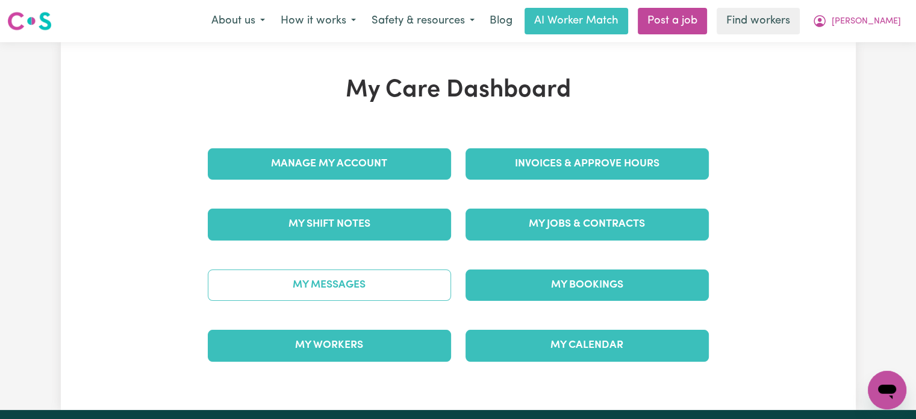 The width and height of the screenshot is (916, 419). I want to click on a: My Messages, so click(329, 285).